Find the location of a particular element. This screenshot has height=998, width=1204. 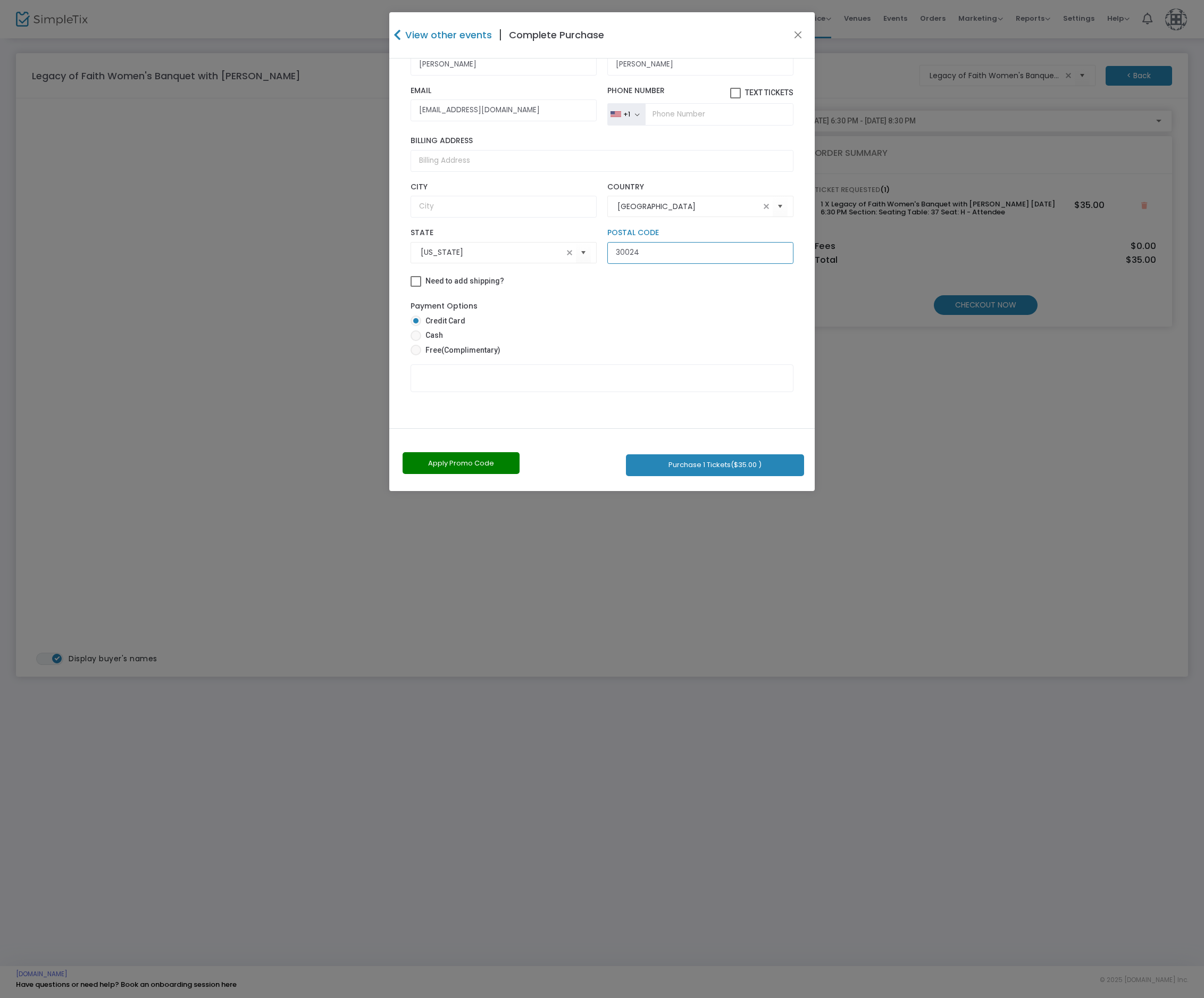

input: Email is located at coordinates (504, 110).